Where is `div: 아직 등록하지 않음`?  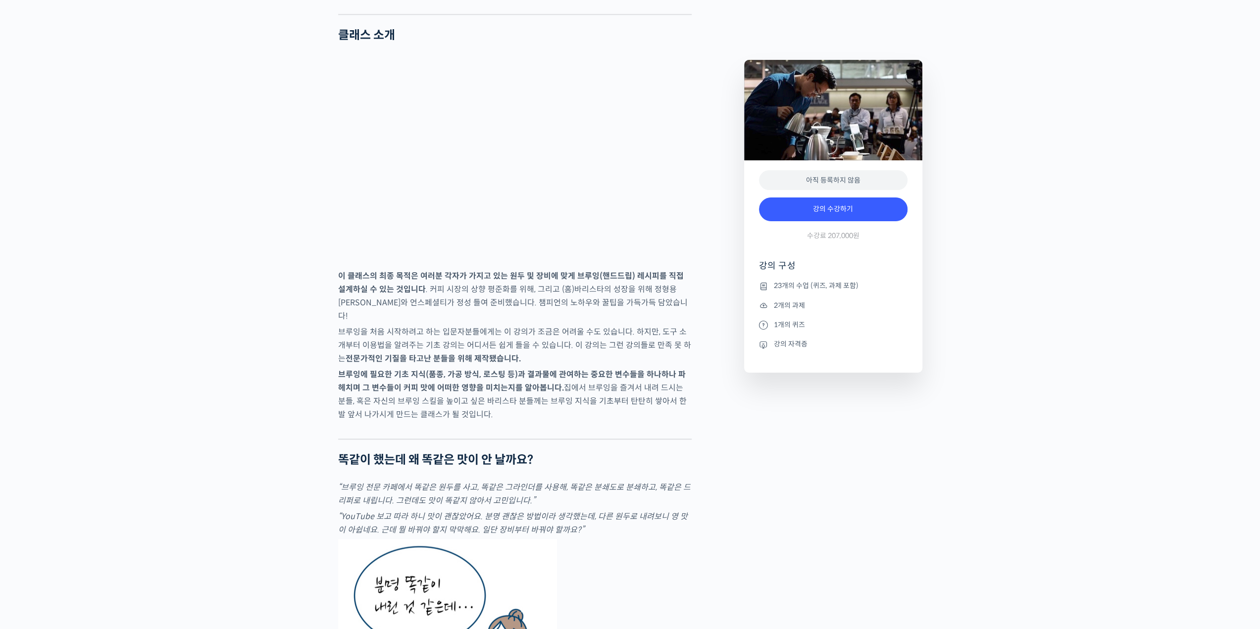 div: 아직 등록하지 않음 is located at coordinates (833, 180).